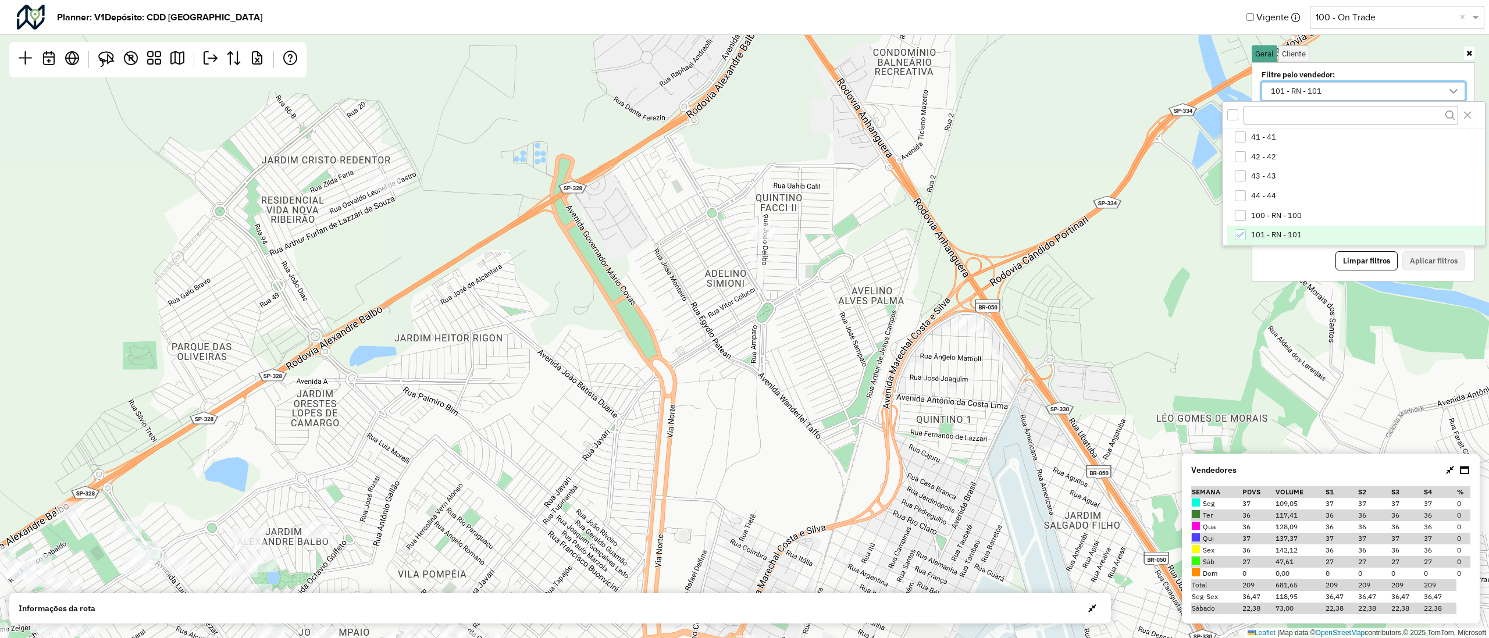 The width and height of the screenshot is (1489, 638). I want to click on div: 17136732 - BAR JC, so click(21, 571).